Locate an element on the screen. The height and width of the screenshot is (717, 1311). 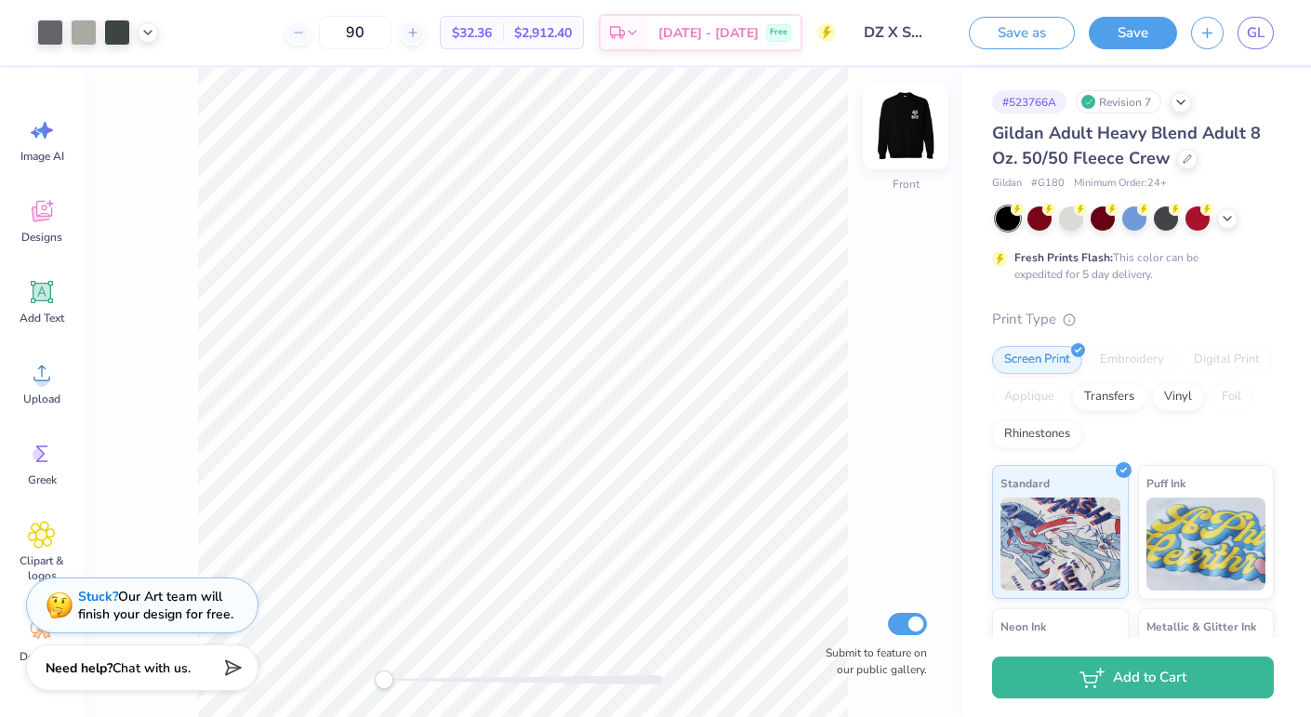
span: Free is located at coordinates (778, 33).